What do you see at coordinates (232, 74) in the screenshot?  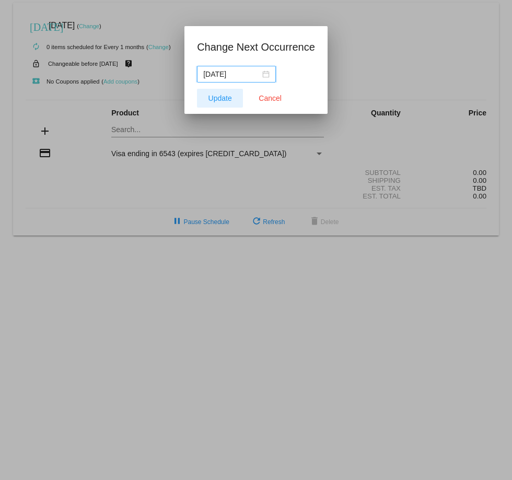 I see `input: Select date` at bounding box center [232, 74].